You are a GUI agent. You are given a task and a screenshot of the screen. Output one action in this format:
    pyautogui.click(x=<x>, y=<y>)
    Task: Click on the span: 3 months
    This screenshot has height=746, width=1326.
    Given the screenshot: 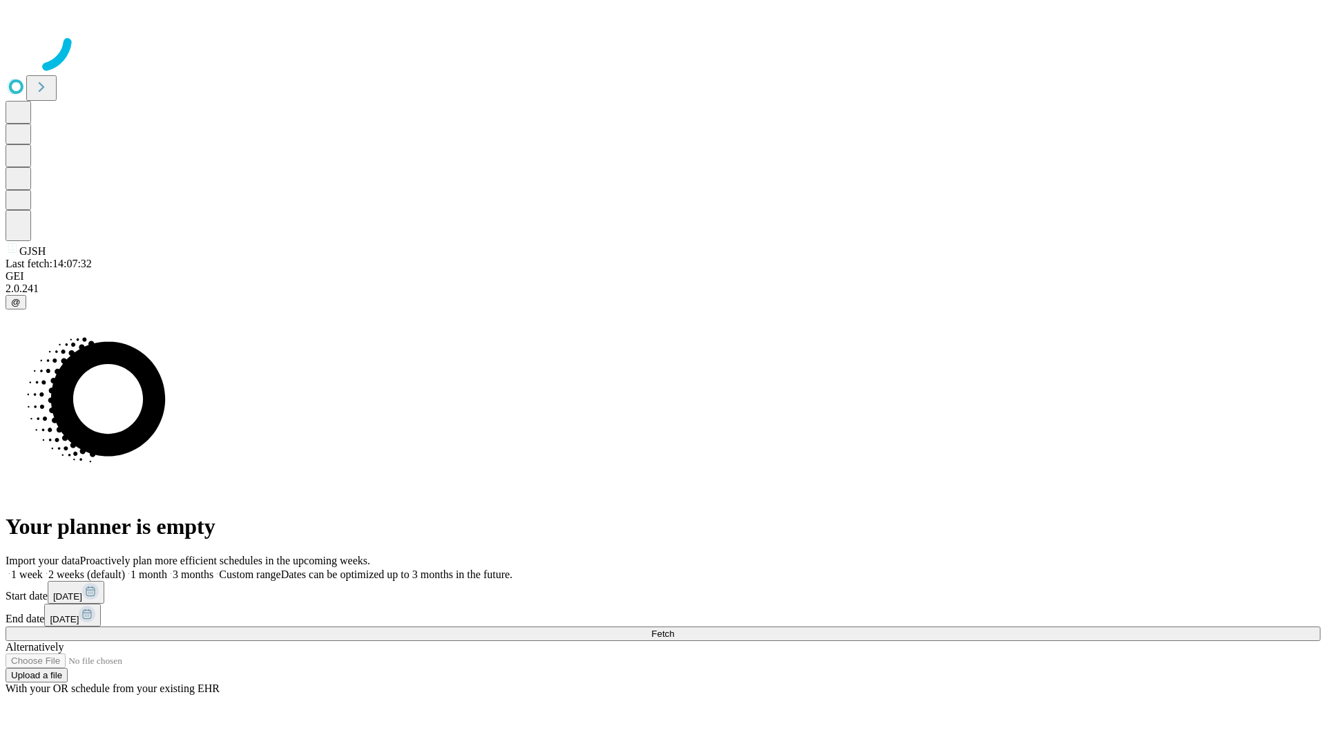 What is the action you would take?
    pyautogui.click(x=193, y=574)
    